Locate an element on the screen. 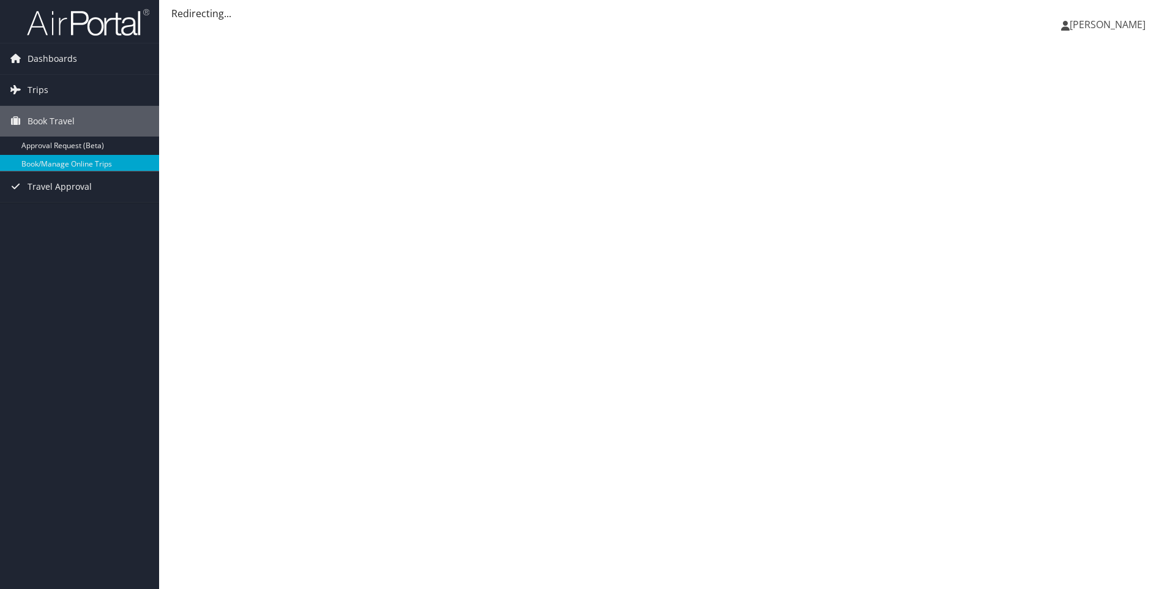 This screenshot has width=1170, height=589. span: Trips is located at coordinates (38, 90).